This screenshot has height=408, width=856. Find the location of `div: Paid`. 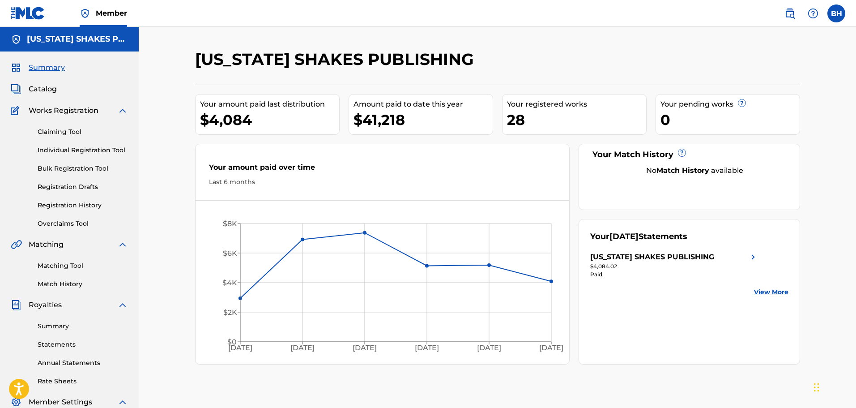

div: Paid is located at coordinates (674, 274).